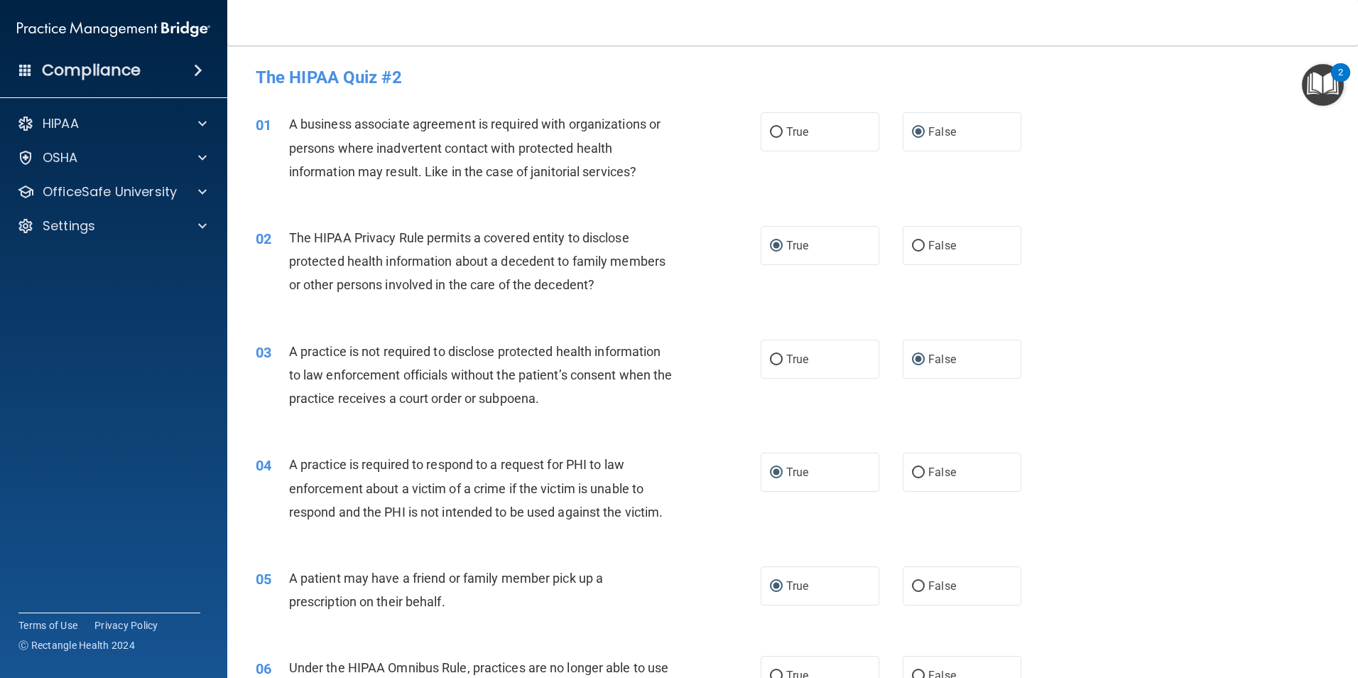 The height and width of the screenshot is (678, 1358). I want to click on span: Ⓒ Rectangle Health 2024, so click(77, 645).